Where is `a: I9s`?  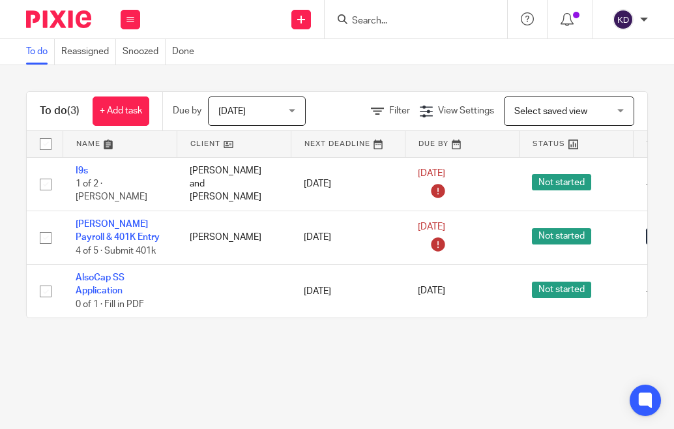
a: I9s is located at coordinates (81, 171).